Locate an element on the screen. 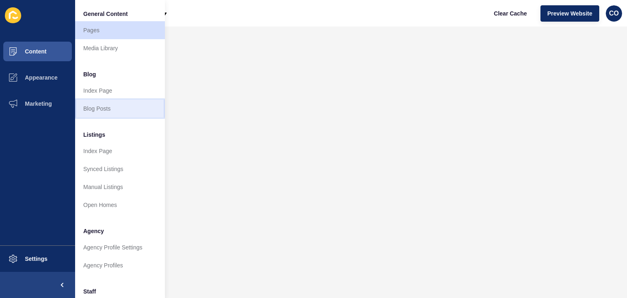 The height and width of the screenshot is (298, 627). span: Clear Cache is located at coordinates (511, 13).